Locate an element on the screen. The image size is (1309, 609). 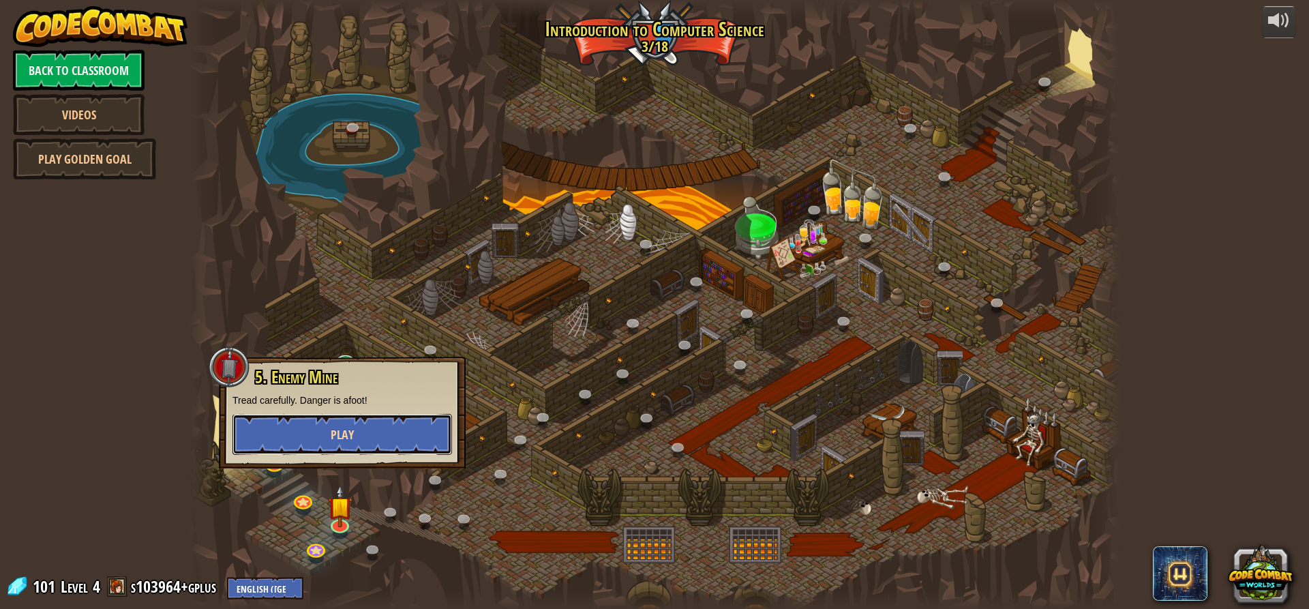
span: 5. Enemy Mine is located at coordinates (296, 377).